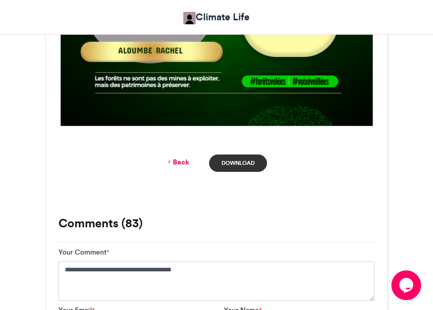  What do you see at coordinates (238, 163) in the screenshot?
I see `a: Download` at bounding box center [238, 163].